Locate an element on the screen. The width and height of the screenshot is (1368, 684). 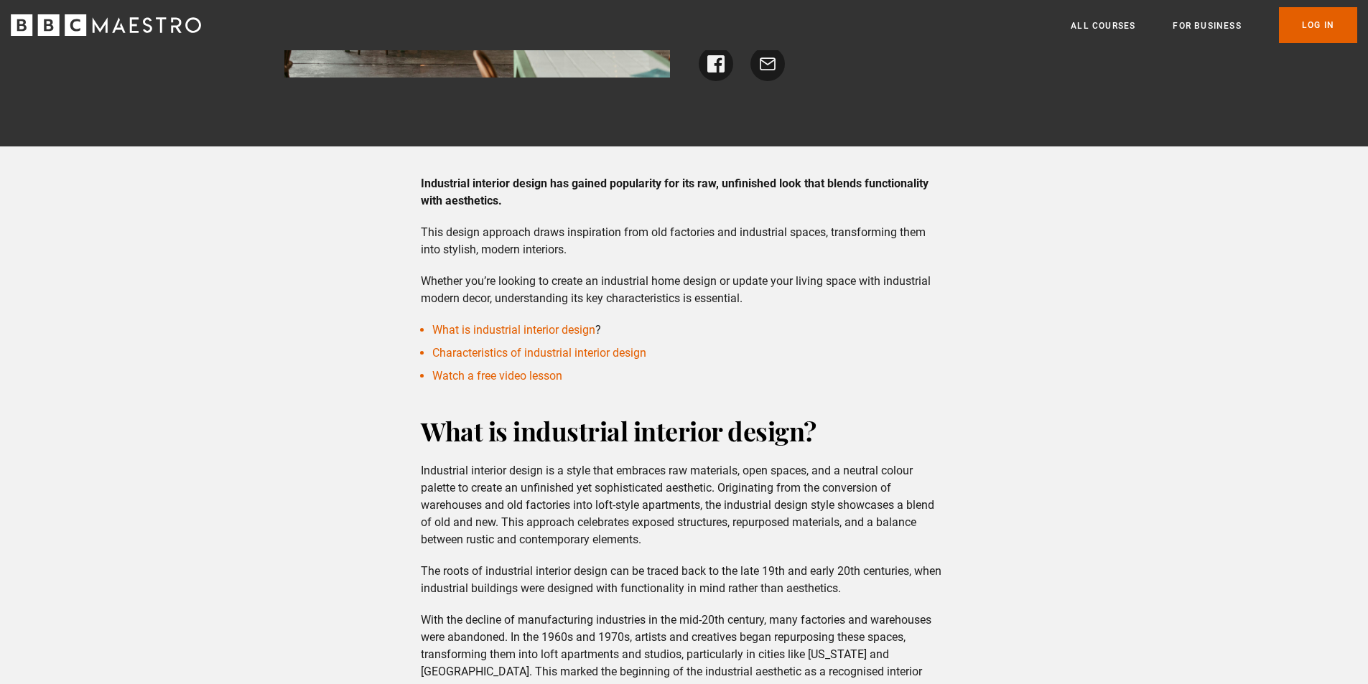
nav: Primary is located at coordinates (1214, 25).